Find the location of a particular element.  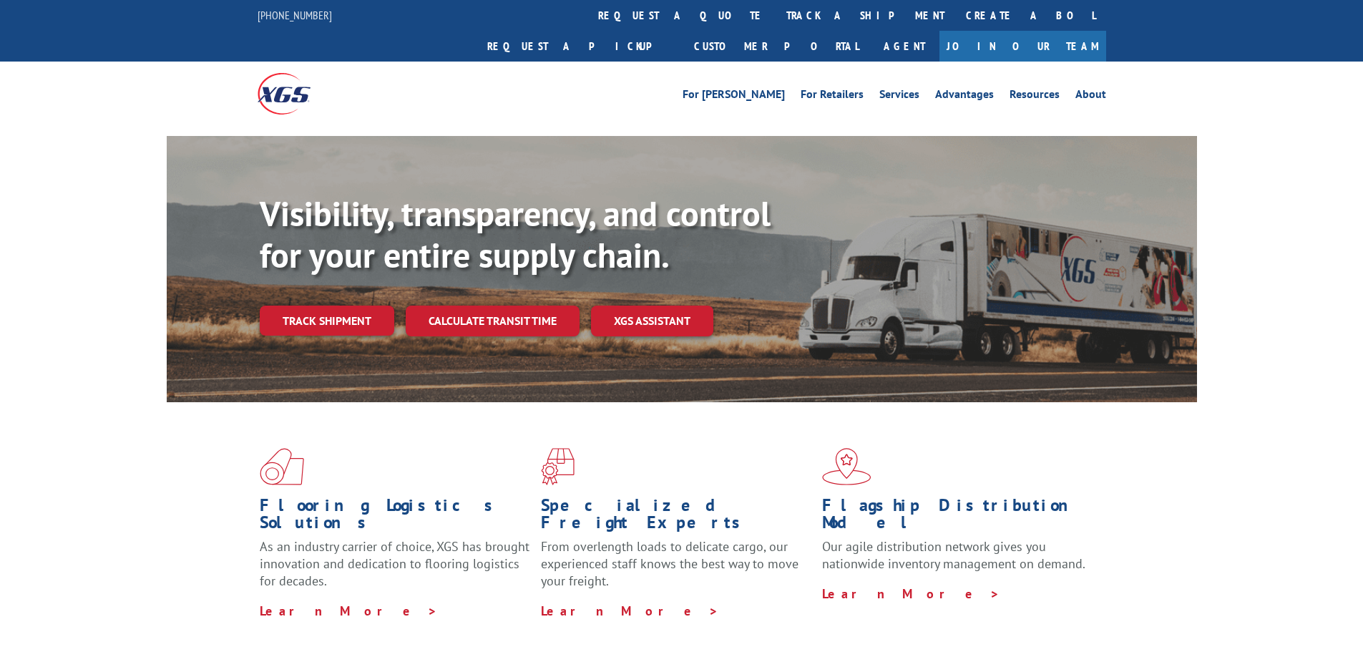

b: Visibility, transparency, and control for your entire supply chain. is located at coordinates (515, 234).